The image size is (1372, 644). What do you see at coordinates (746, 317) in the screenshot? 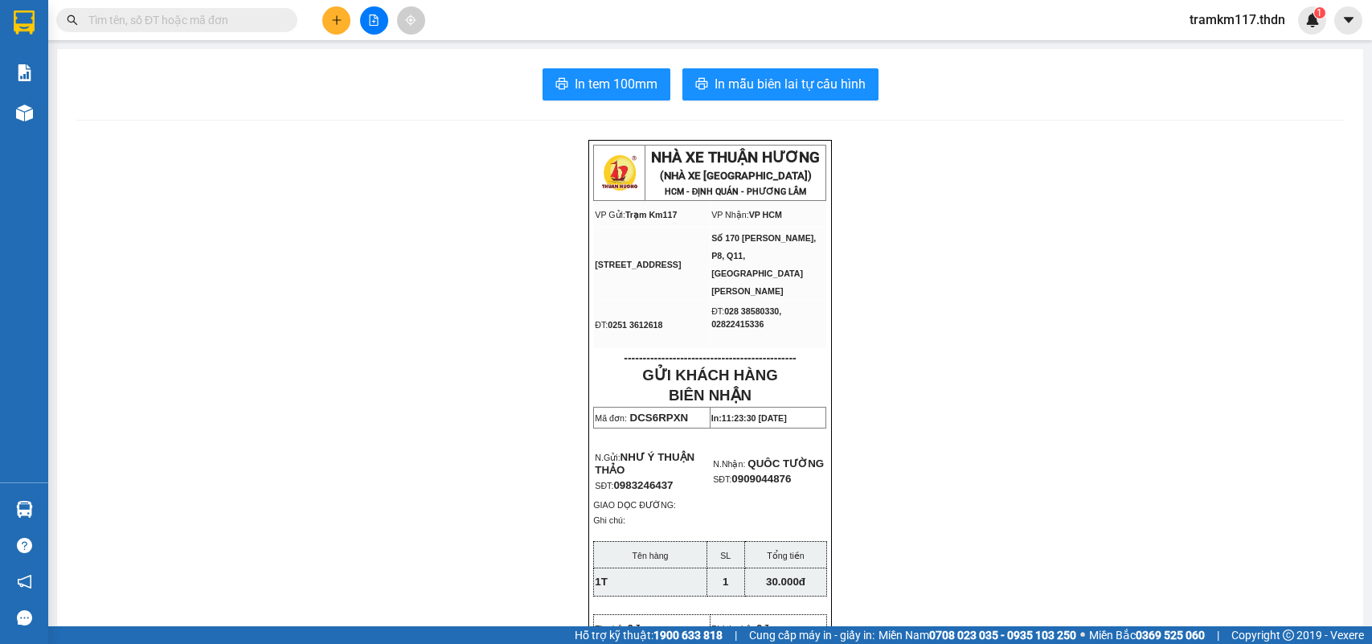
I see `span: 028 38580330, 02822415336` at bounding box center [746, 317].